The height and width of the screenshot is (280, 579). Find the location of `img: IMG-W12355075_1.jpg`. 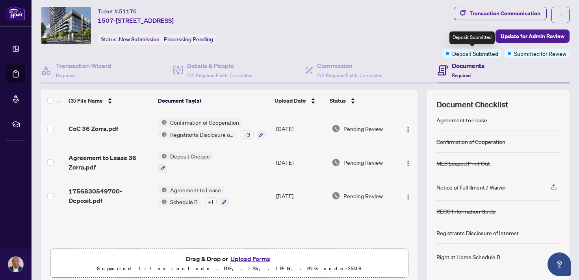

img: IMG-W12355075_1.jpg is located at coordinates (66, 26).